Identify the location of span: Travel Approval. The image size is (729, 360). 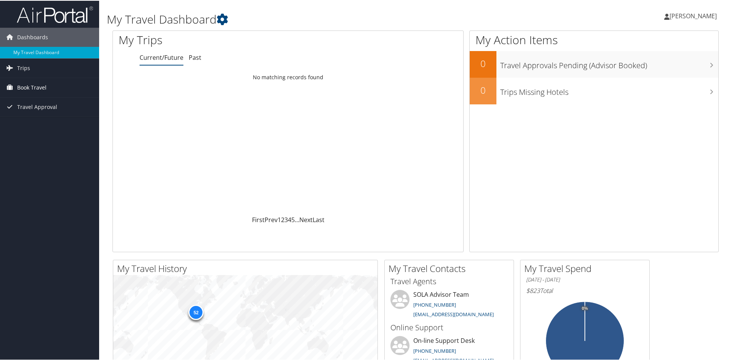
(37, 106).